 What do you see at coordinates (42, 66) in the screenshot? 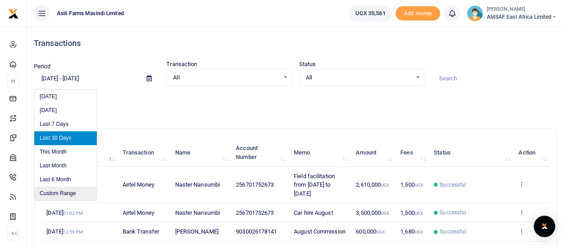
I see `label: Period` at bounding box center [42, 66].